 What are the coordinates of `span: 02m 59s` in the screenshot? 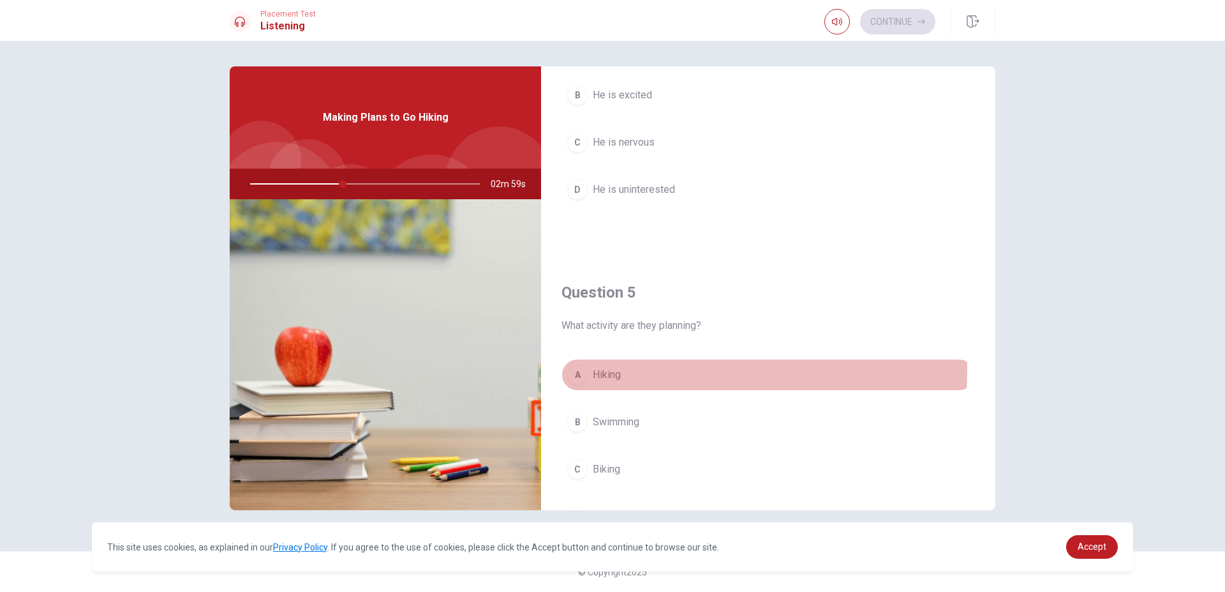 It's located at (513, 184).